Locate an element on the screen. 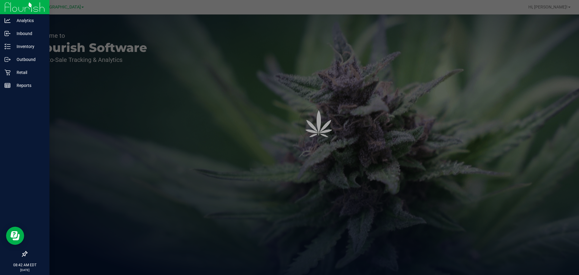 This screenshot has width=579, height=275. inline-svg: Inventory is located at coordinates (8, 46).